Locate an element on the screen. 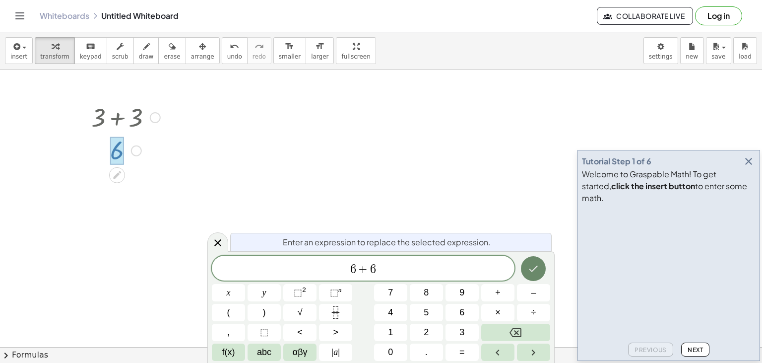 The height and width of the screenshot is (363, 762). span: 3 is located at coordinates (462, 332).